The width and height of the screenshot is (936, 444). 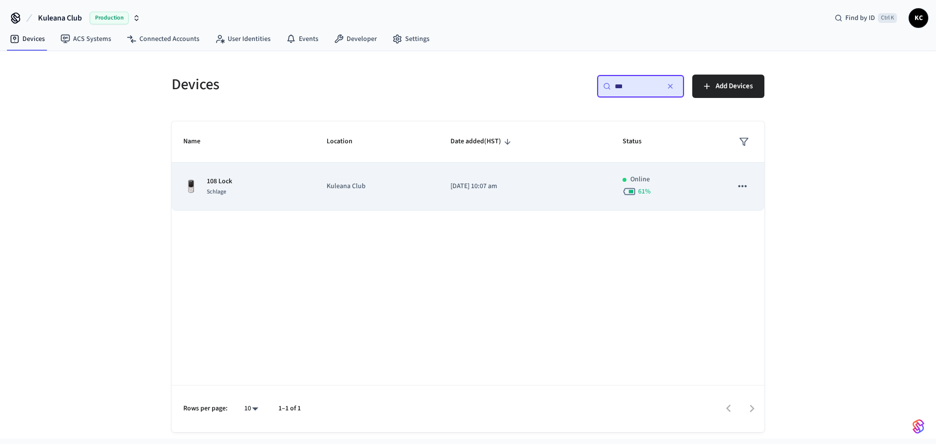 I want to click on p: Online, so click(x=640, y=179).